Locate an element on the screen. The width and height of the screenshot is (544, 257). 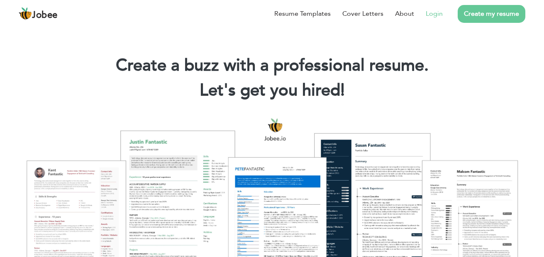
h1: Create a buzz with a professional resume. is located at coordinates (272, 66).